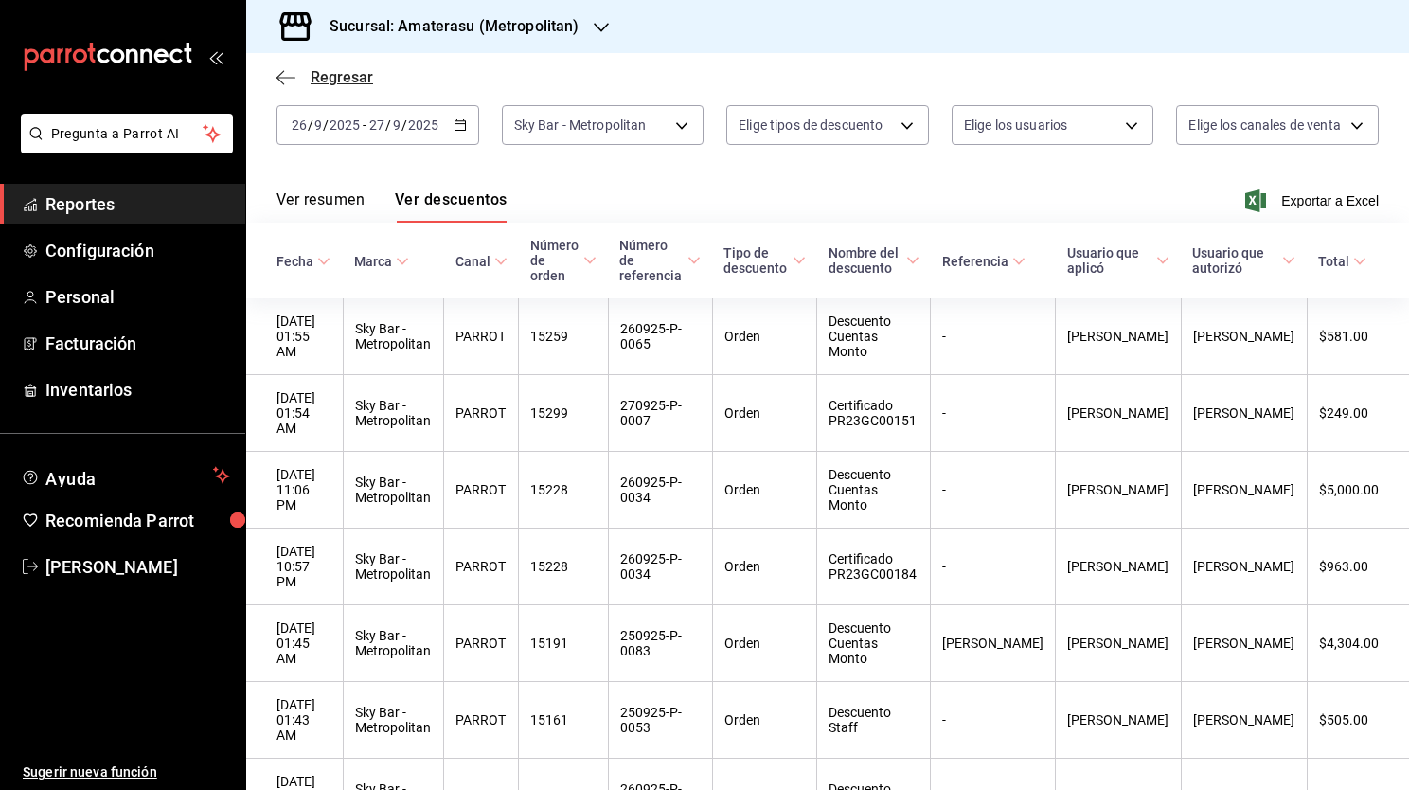 This screenshot has width=1409, height=790. What do you see at coordinates (1358, 336) in the screenshot?
I see `th: $581.00` at bounding box center [1358, 336].